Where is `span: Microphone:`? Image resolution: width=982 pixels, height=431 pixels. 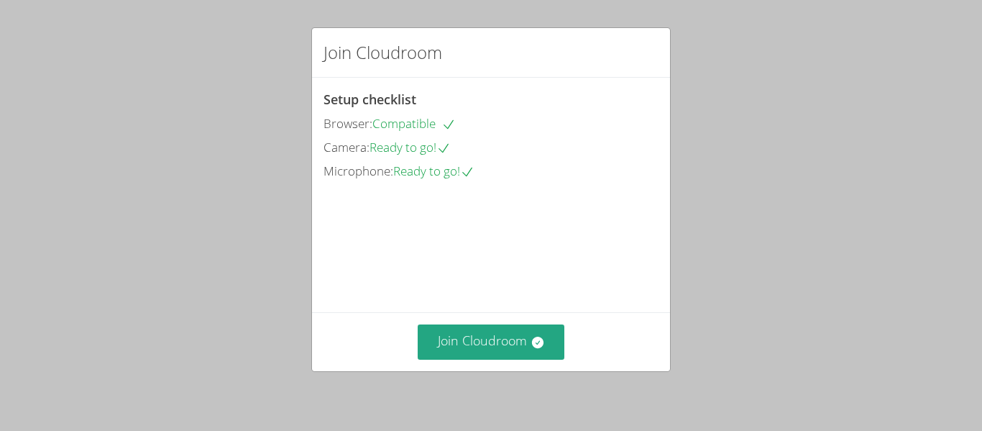 span: Microphone: is located at coordinates (358, 170).